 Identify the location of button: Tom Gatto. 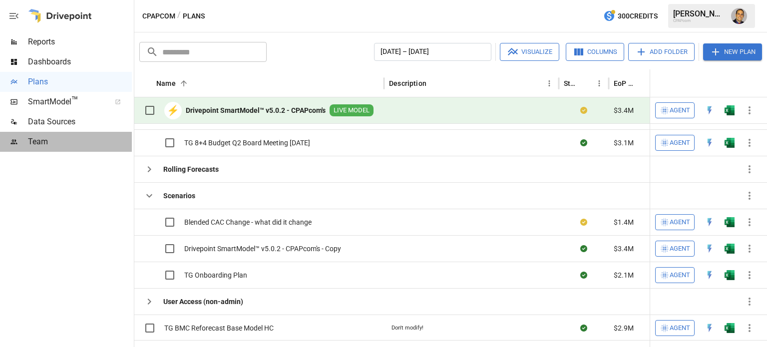
(739, 16).